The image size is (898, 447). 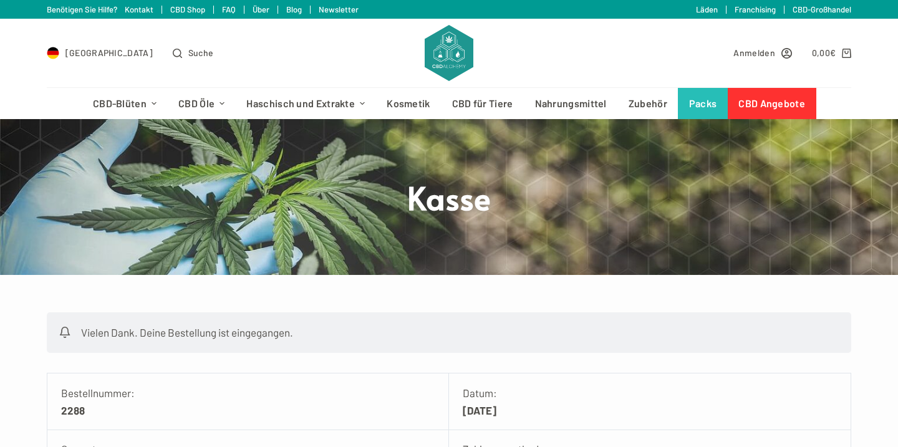 What do you see at coordinates (100, 52) in the screenshot?
I see `a: Select Country` at bounding box center [100, 52].